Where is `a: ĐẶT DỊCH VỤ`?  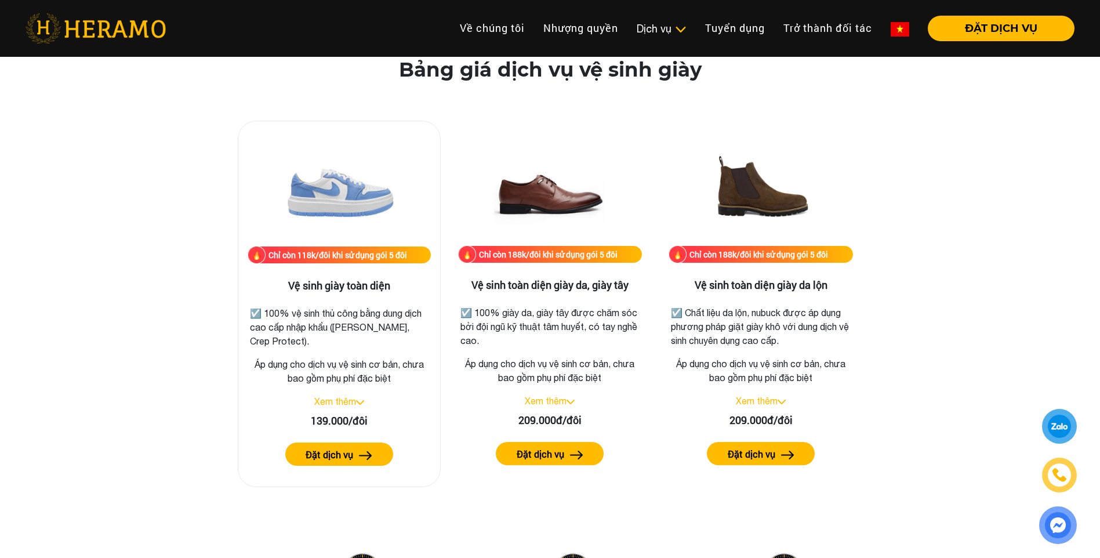 a: ĐẶT DỊCH VỤ is located at coordinates (996, 28).